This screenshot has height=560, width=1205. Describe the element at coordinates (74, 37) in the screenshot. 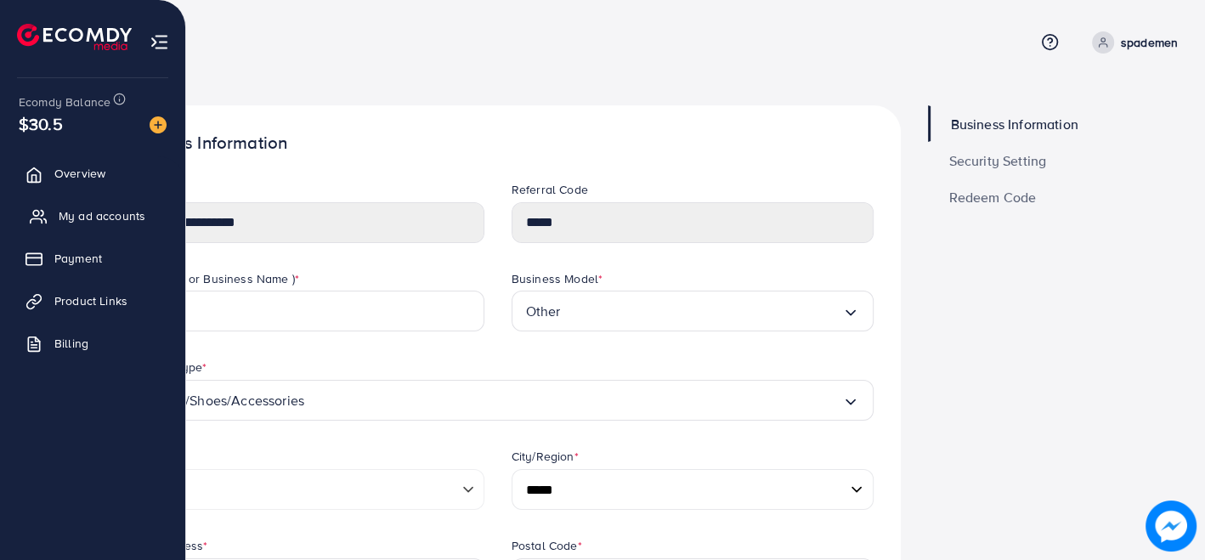

I see `img: logo` at that location.